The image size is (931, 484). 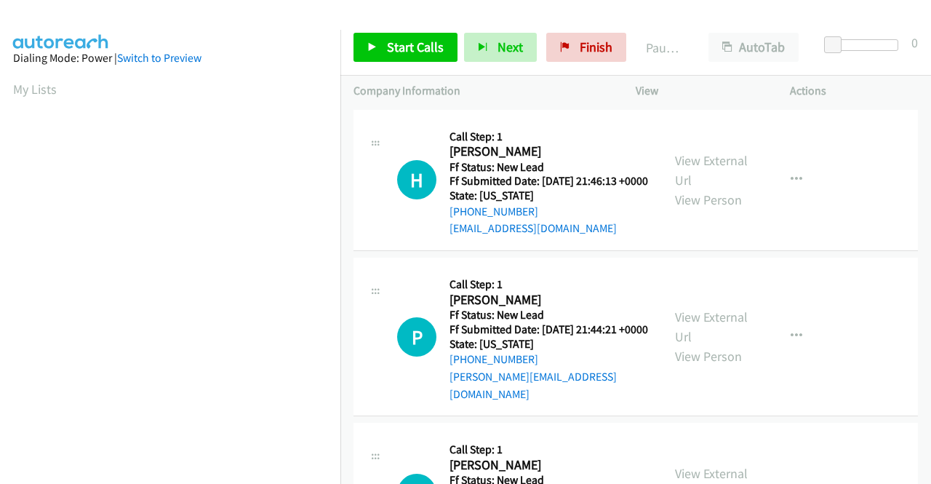 I want to click on div: Delay between calls (in seconds), so click(x=865, y=45).